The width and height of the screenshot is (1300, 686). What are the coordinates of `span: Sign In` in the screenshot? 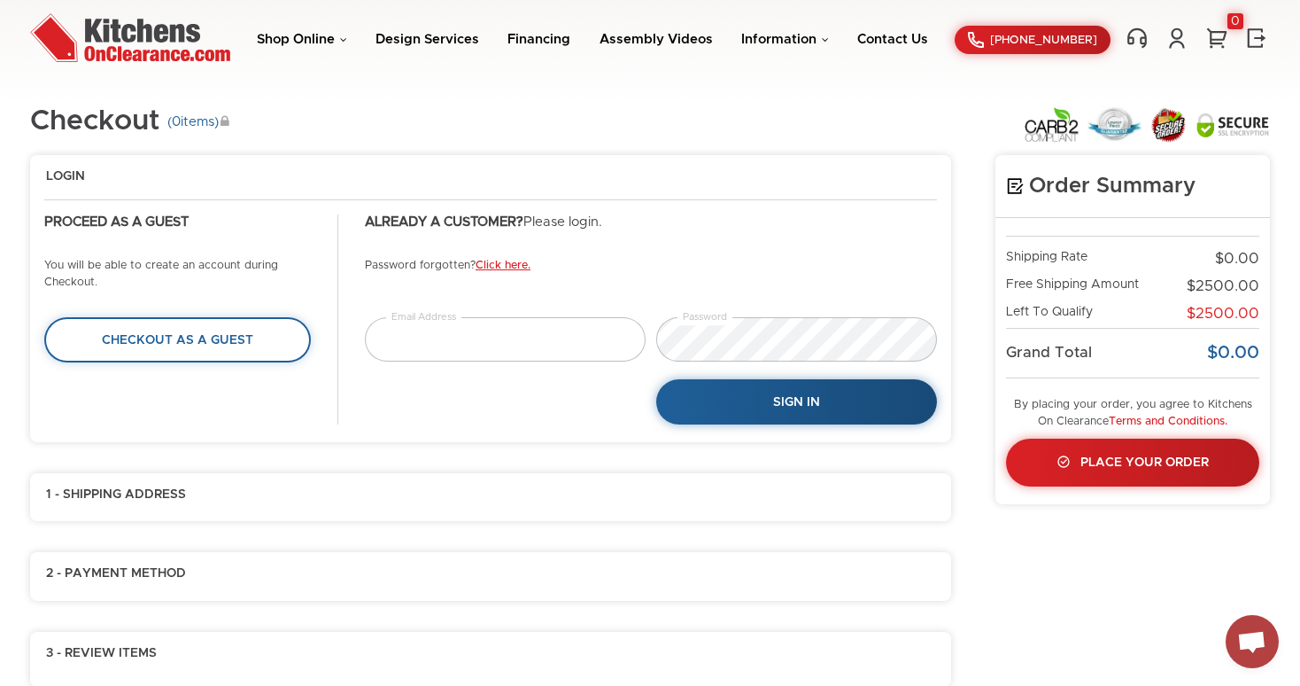 It's located at (796, 402).